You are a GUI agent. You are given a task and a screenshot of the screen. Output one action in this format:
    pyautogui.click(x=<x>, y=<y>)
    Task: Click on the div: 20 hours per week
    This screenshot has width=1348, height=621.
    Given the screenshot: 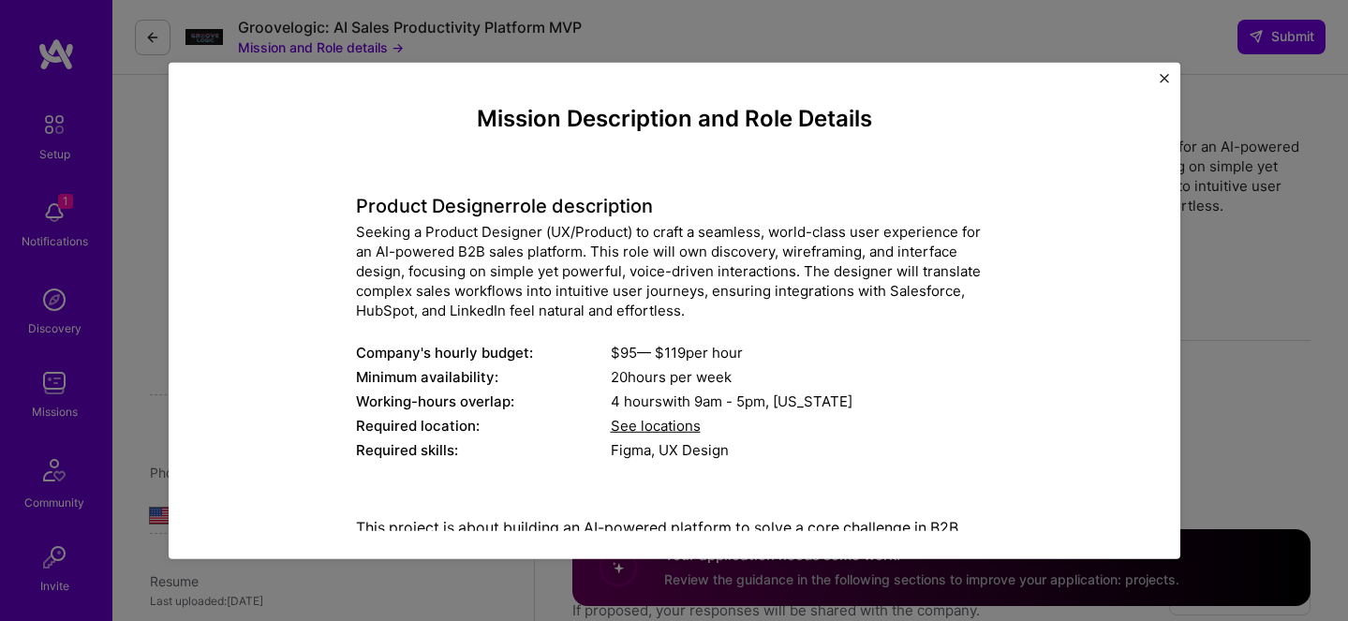 What is the action you would take?
    pyautogui.click(x=802, y=377)
    